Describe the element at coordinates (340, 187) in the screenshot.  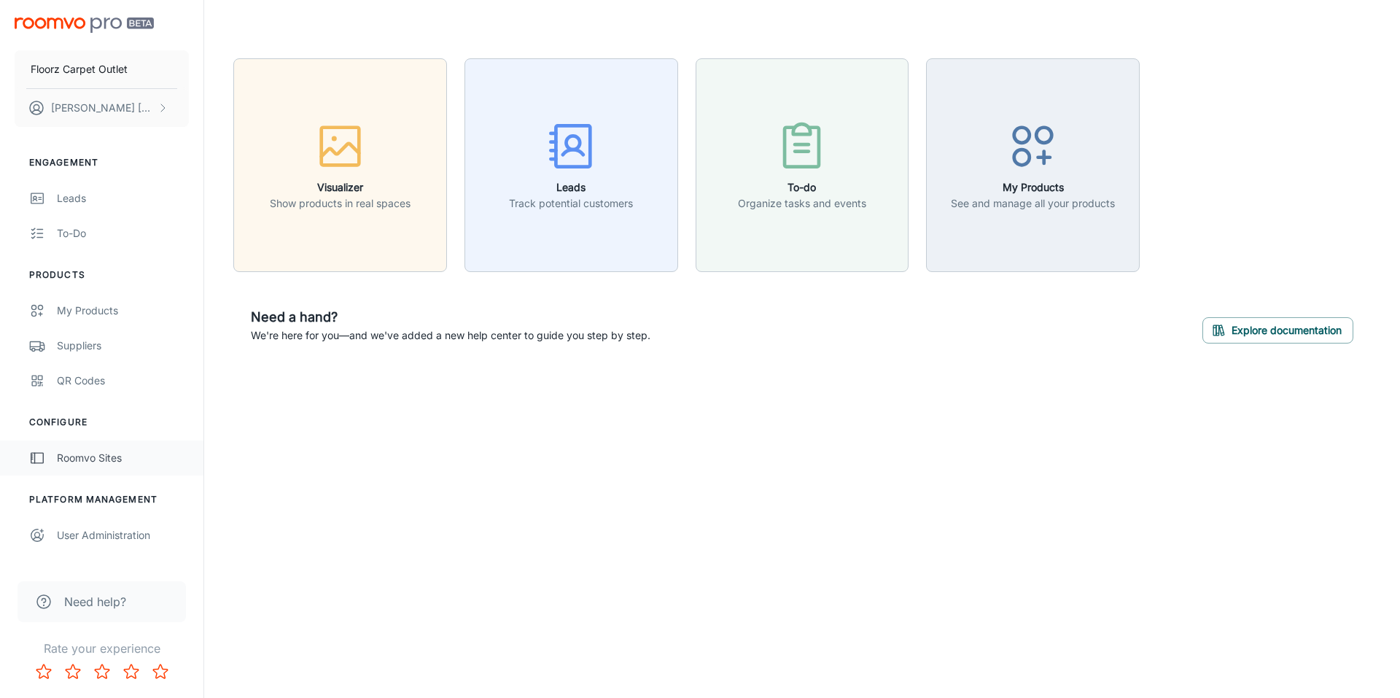
I see `h6: Visualizer` at that location.